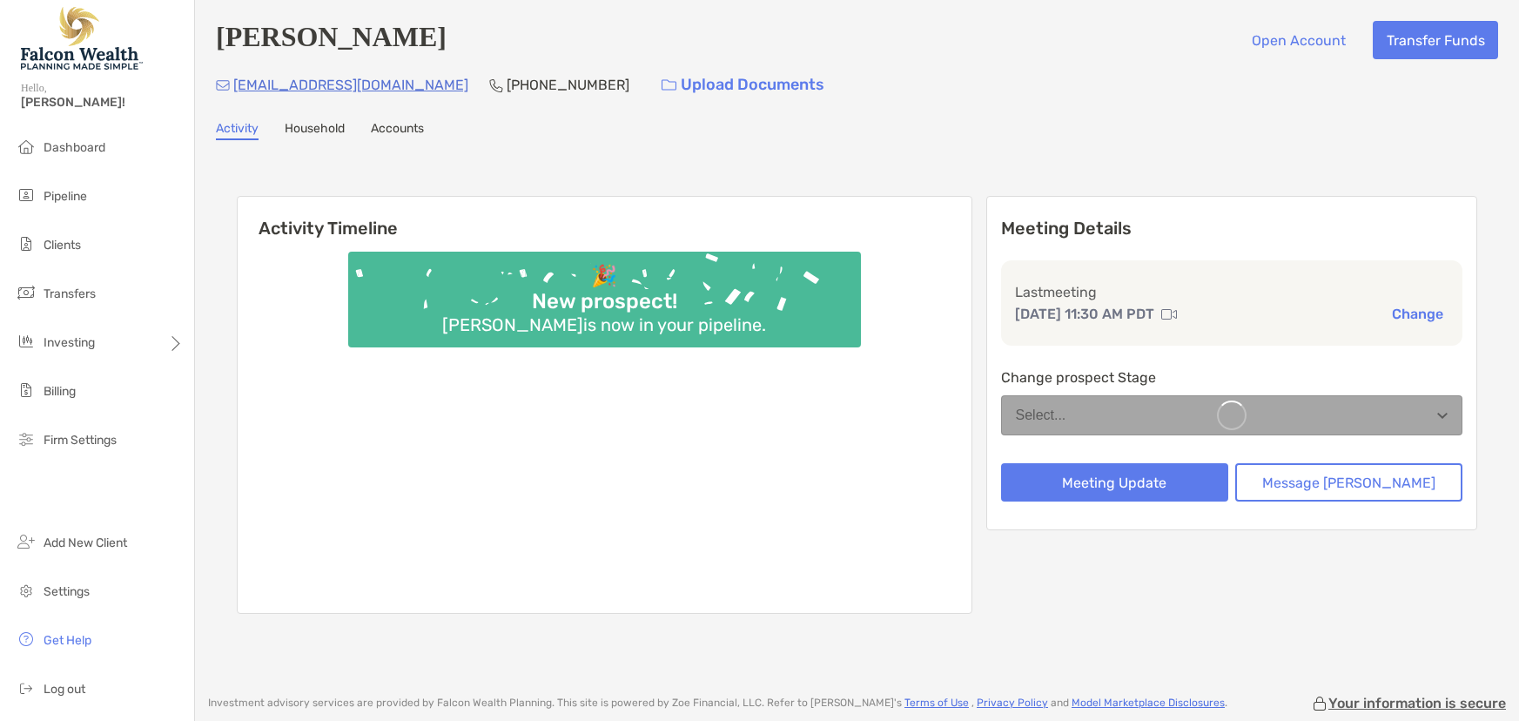 This screenshot has width=1519, height=721. Describe the element at coordinates (604, 218) in the screenshot. I see `h6: Activity Timeline` at that location.